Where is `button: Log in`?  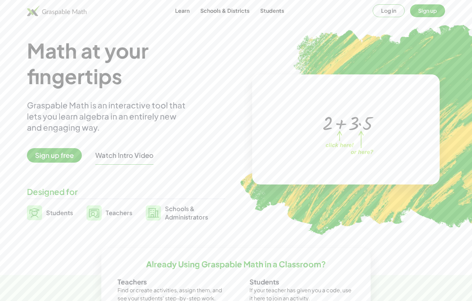 button: Log in is located at coordinates (389, 11).